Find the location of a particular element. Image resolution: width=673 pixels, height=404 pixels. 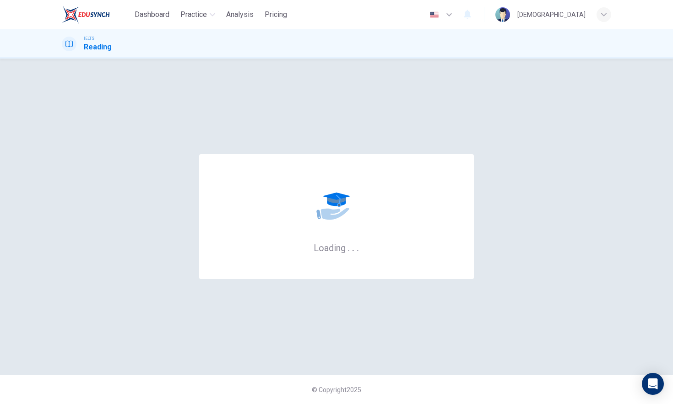

h6: Loading is located at coordinates (336, 248).